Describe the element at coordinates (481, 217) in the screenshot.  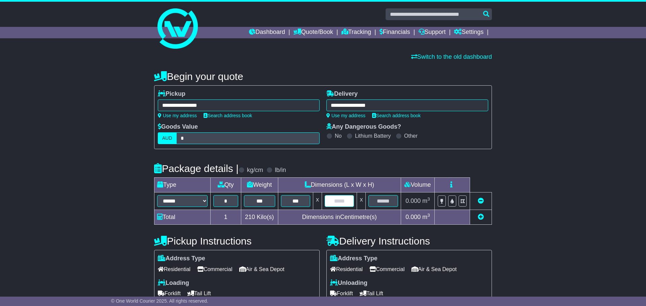
I see `a: Add new item` at that location.